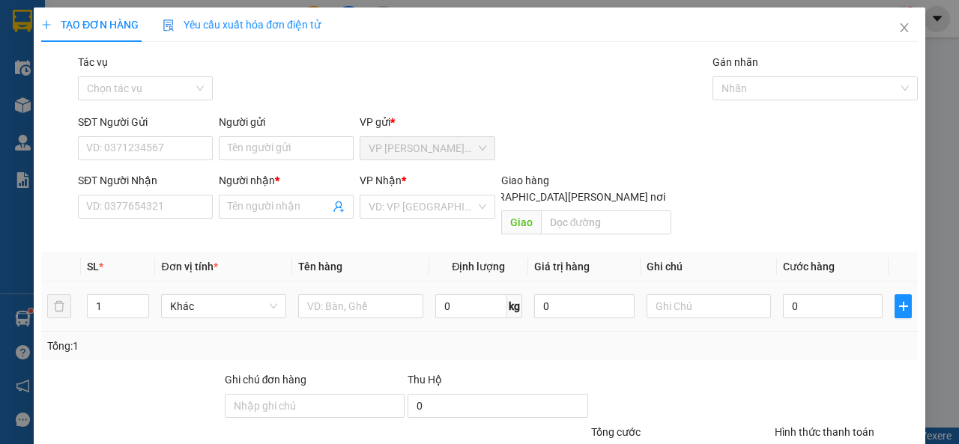  What do you see at coordinates (145, 181) in the screenshot?
I see `div: SĐT Người Nhận` at bounding box center [145, 181].